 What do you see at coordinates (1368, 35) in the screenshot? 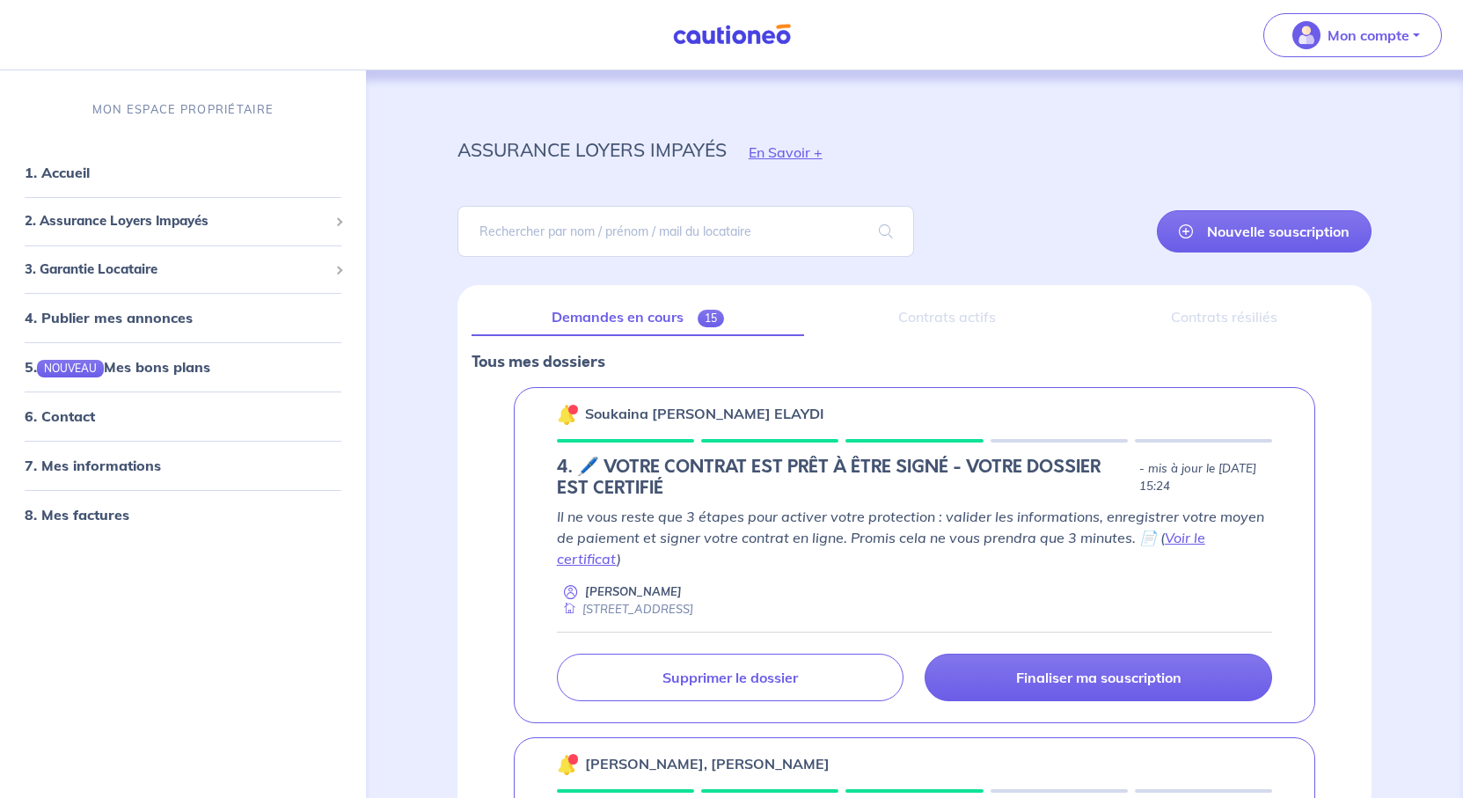
I see `p: Mon compte` at bounding box center [1368, 35].